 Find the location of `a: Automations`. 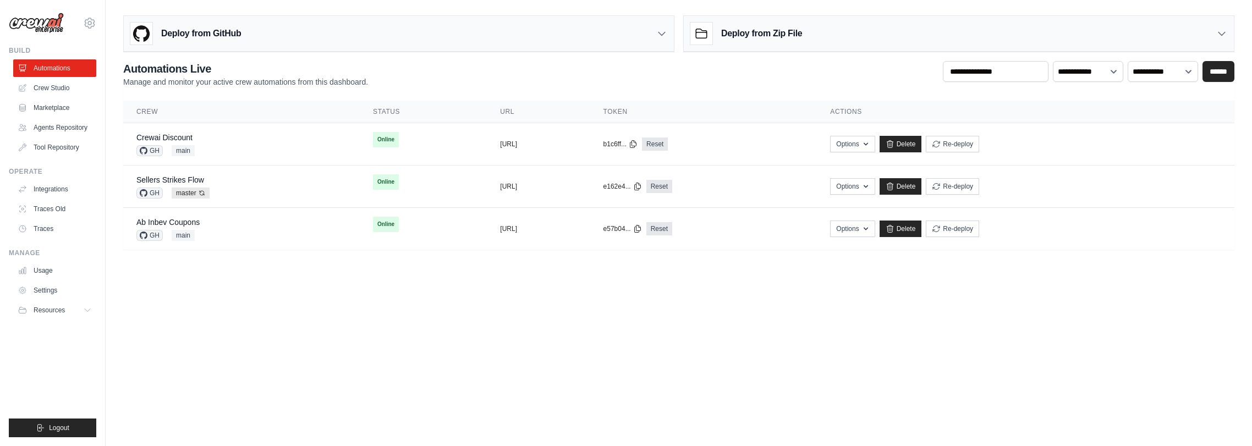

a: Automations is located at coordinates (54, 68).